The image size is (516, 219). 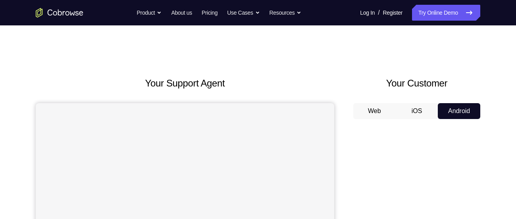 What do you see at coordinates (185, 83) in the screenshot?
I see `h2: Your Support Agent` at bounding box center [185, 83].